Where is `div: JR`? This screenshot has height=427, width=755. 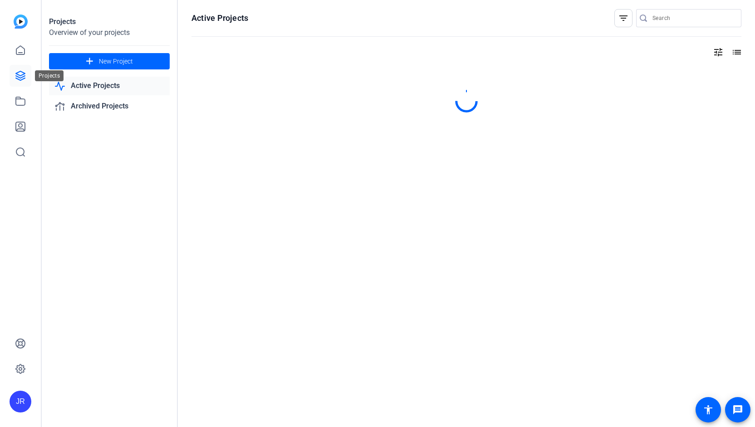
div: JR is located at coordinates (20, 401).